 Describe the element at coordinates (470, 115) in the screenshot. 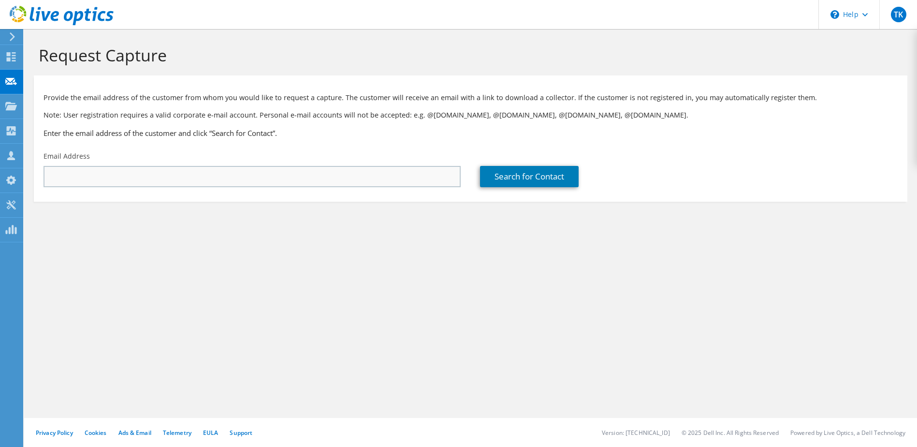

I see `p: Note: User registration requires a valid corporate e-mail account. Personal e-mail accounts will ...` at that location.